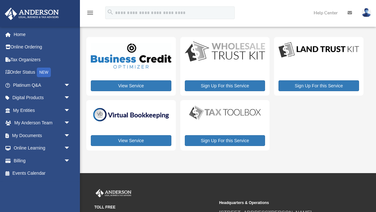 Image resolution: width=376 pixels, height=212 pixels. What do you see at coordinates (44, 73) in the screenshot?
I see `div: NEW` at bounding box center [44, 73].